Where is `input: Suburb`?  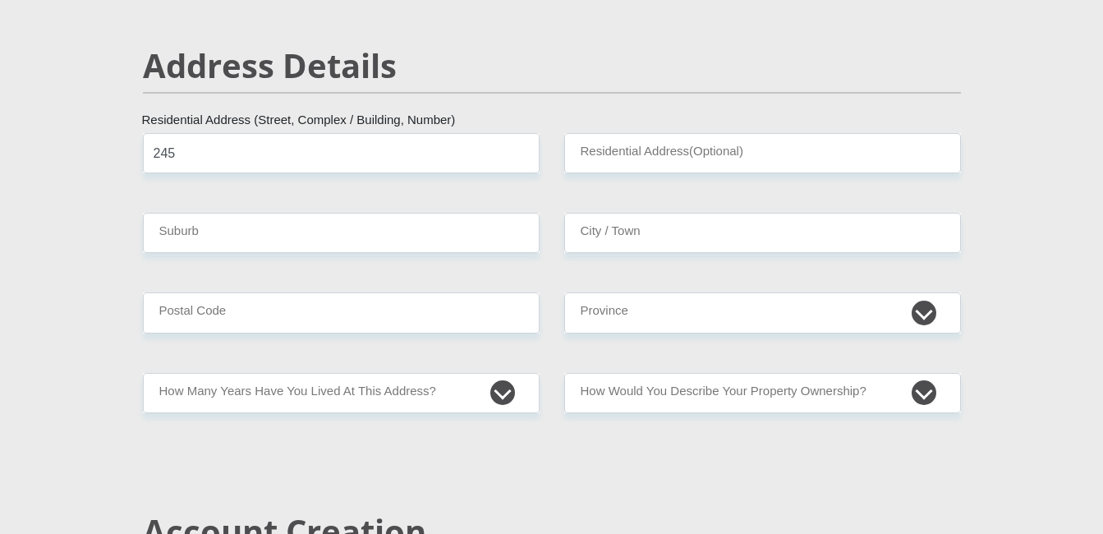
input: Suburb is located at coordinates (341, 232).